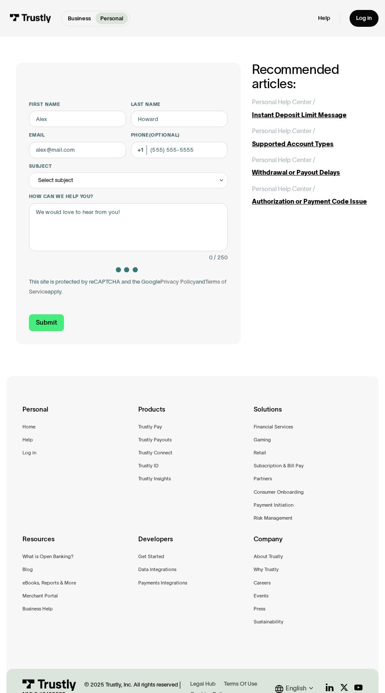  Describe the element at coordinates (28, 440) in the screenshot. I see `div: Help` at that location.